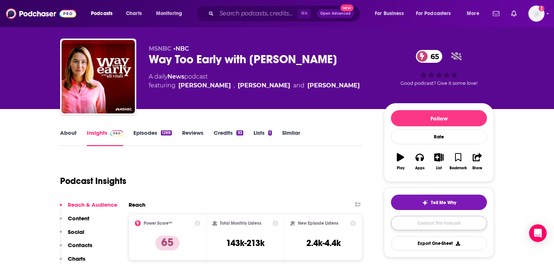 Image resolution: width=554 pixels, height=264 pixels. What do you see at coordinates (88, 208) in the screenshot?
I see `button: Reach & Audience` at bounding box center [88, 208].